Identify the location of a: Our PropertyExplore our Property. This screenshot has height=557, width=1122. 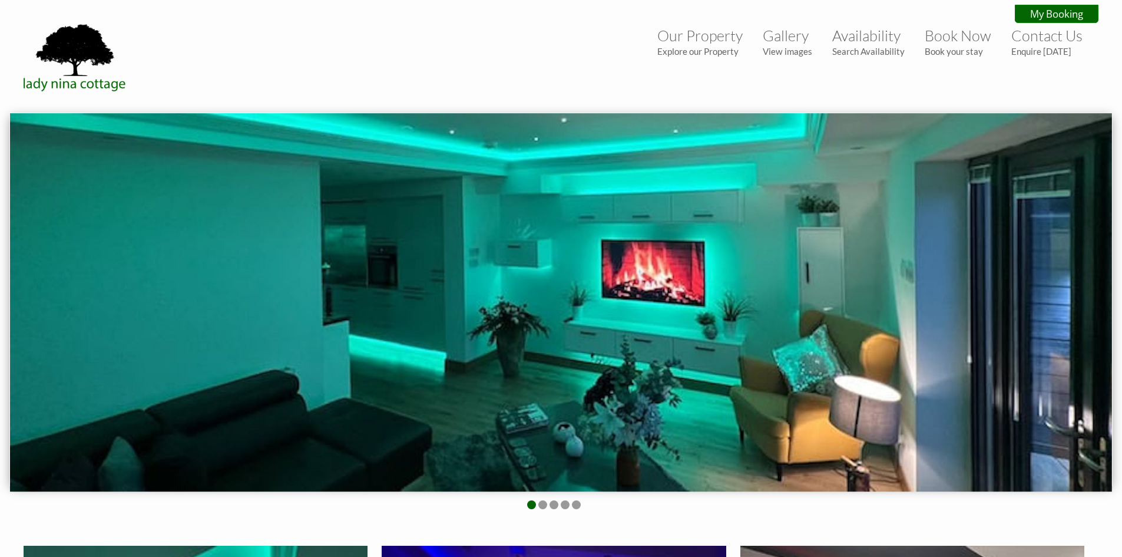
(700, 41).